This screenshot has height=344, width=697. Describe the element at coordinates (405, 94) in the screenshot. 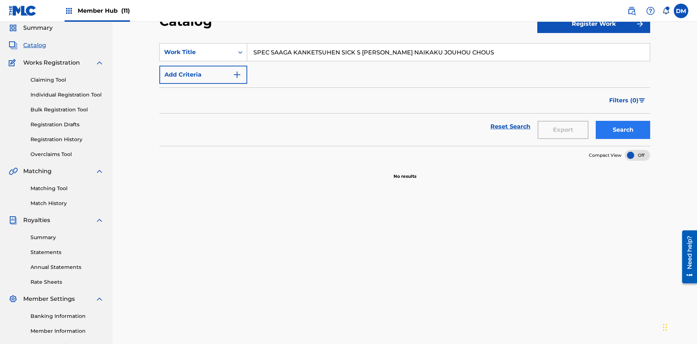

I see `form: Search Form` at that location.